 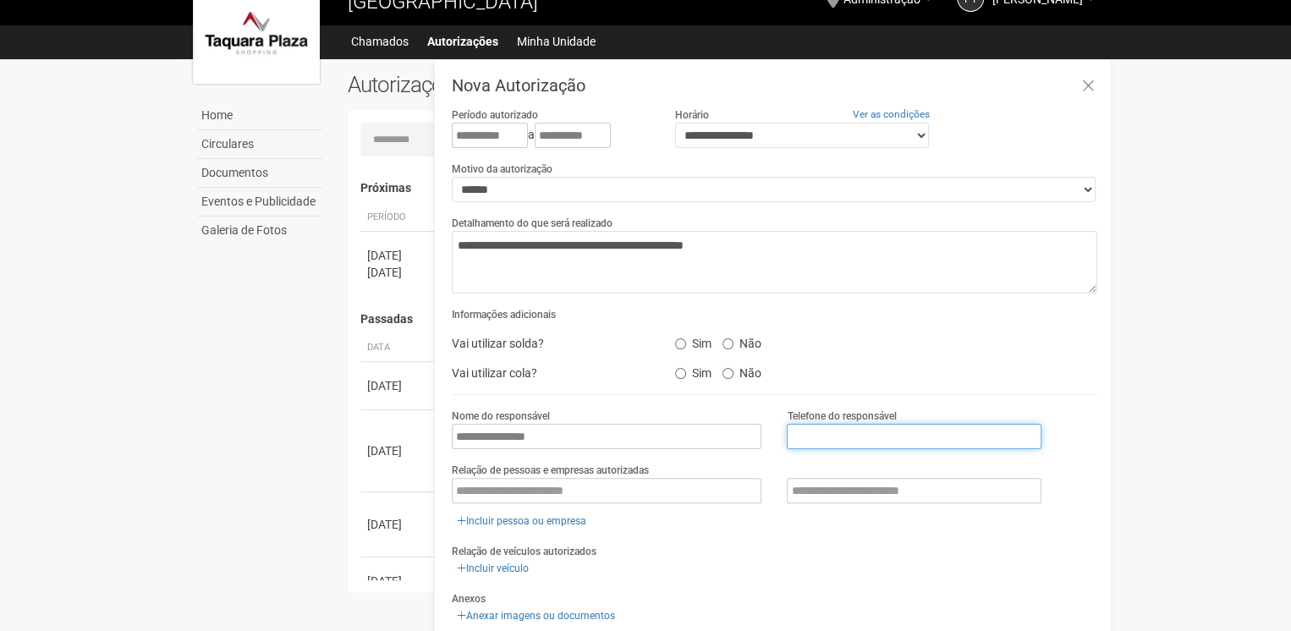 What do you see at coordinates (501, 416) in the screenshot?
I see `label: Nome do responsável` at bounding box center [501, 416].